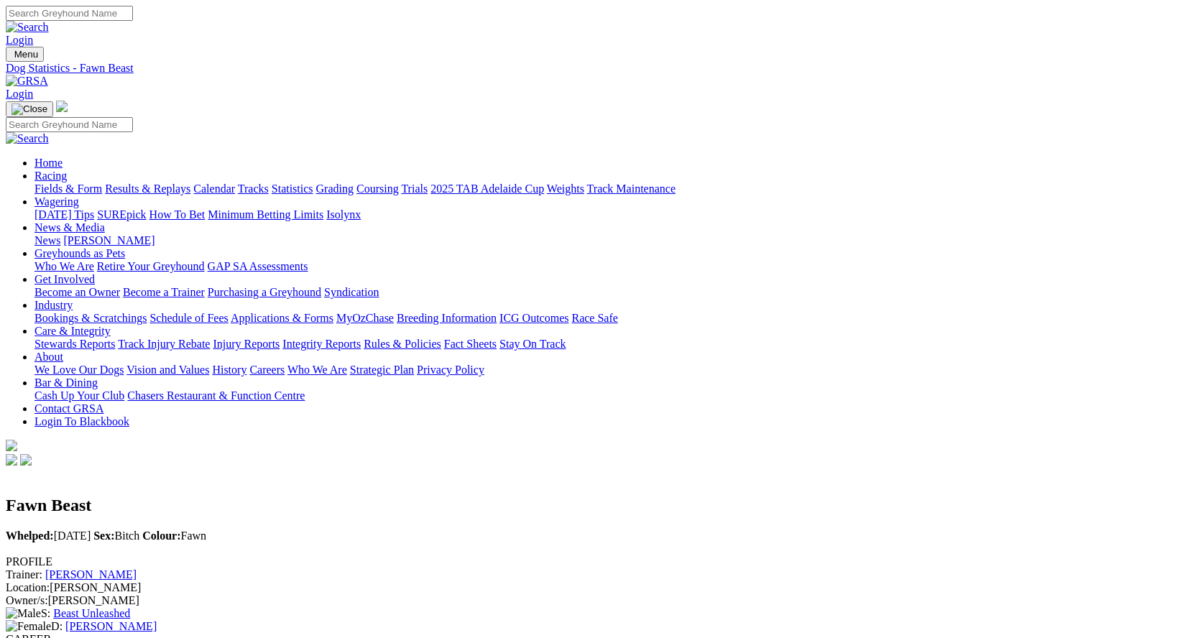  I want to click on a: Greyhounds as Pets, so click(80, 253).